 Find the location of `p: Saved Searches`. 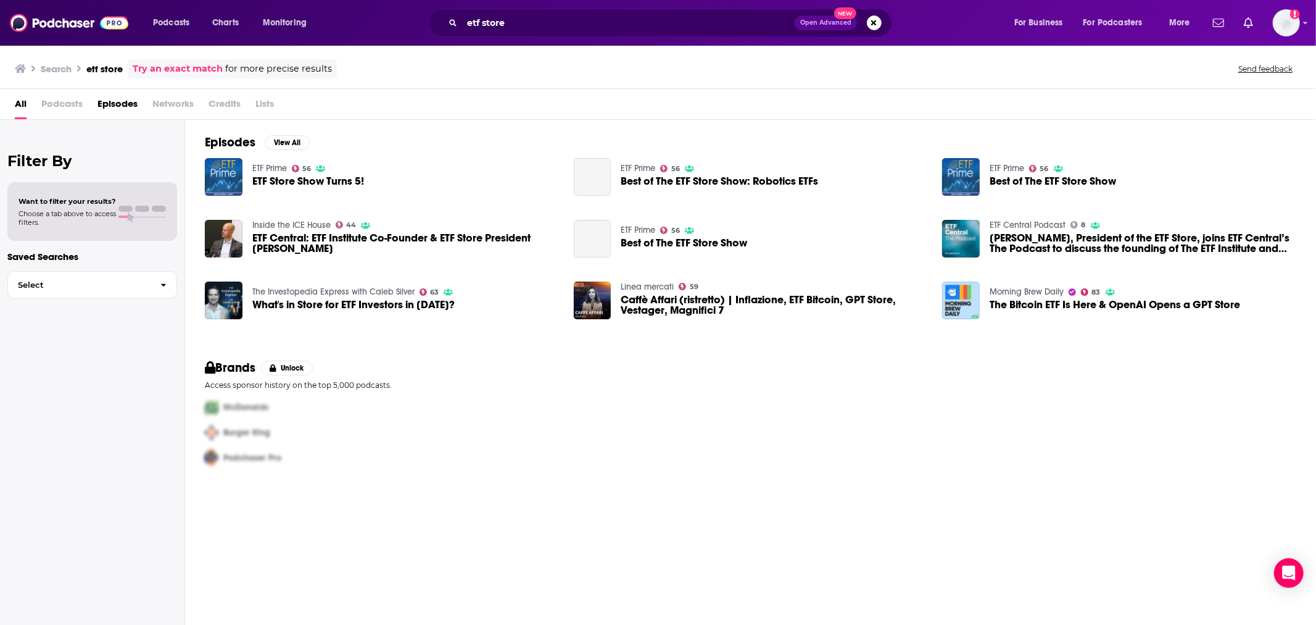

p: Saved Searches is located at coordinates (92, 256).